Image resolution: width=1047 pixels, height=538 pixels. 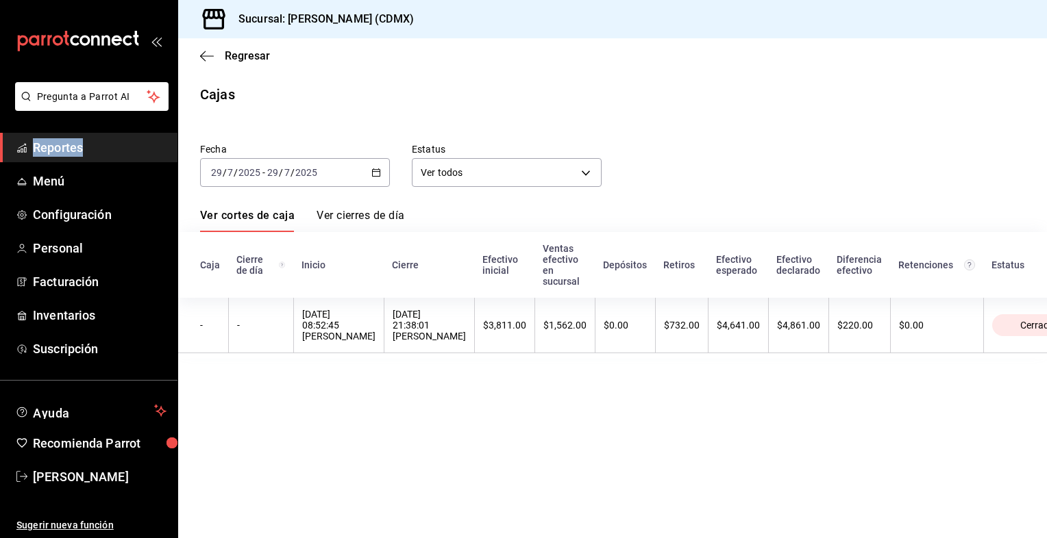 What do you see at coordinates (798, 265) in the screenshot?
I see `div: Efectivo declarado` at bounding box center [798, 265].